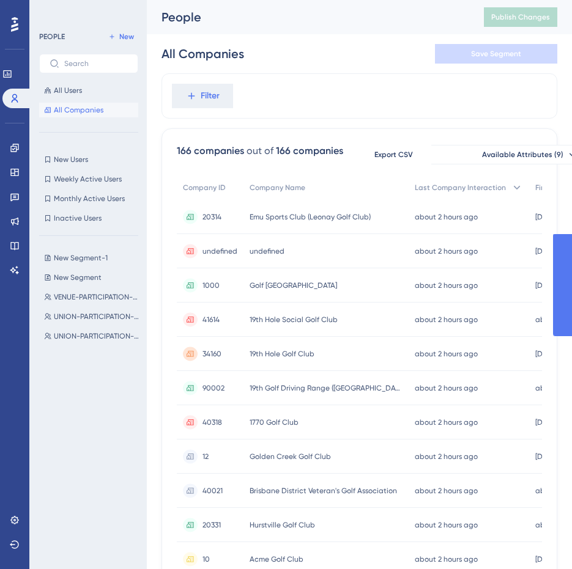 The image size is (572, 569). Describe the element at coordinates (92, 278) in the screenshot. I see `button: New Segment` at that location.